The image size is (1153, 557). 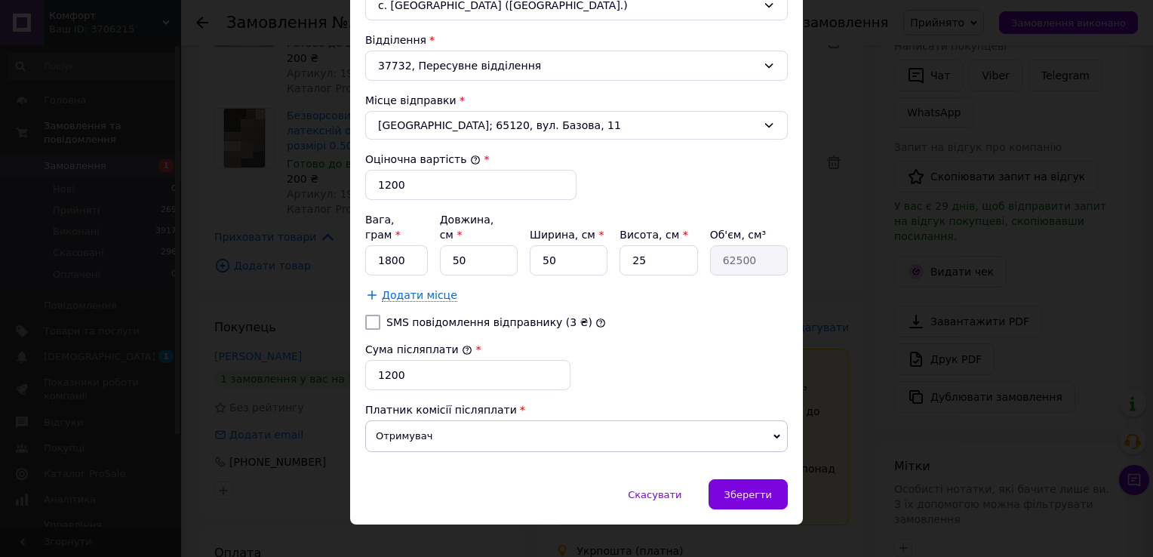 I want to click on label: Вага, грам, so click(x=382, y=227).